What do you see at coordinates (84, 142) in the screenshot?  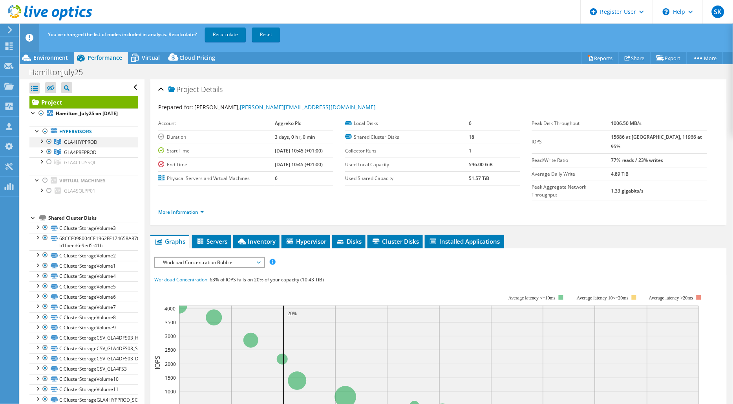 I see `a: GLA4HYPPROD` at bounding box center [84, 142].